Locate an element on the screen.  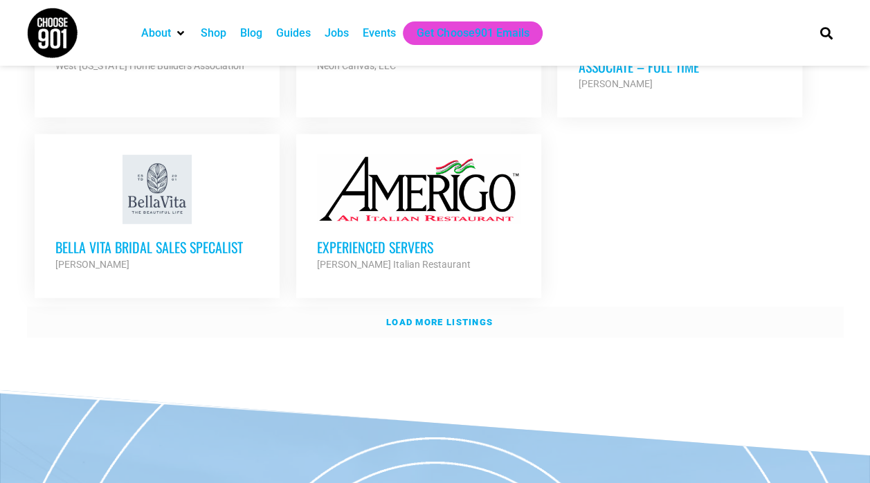
a: Guides is located at coordinates (294, 33).